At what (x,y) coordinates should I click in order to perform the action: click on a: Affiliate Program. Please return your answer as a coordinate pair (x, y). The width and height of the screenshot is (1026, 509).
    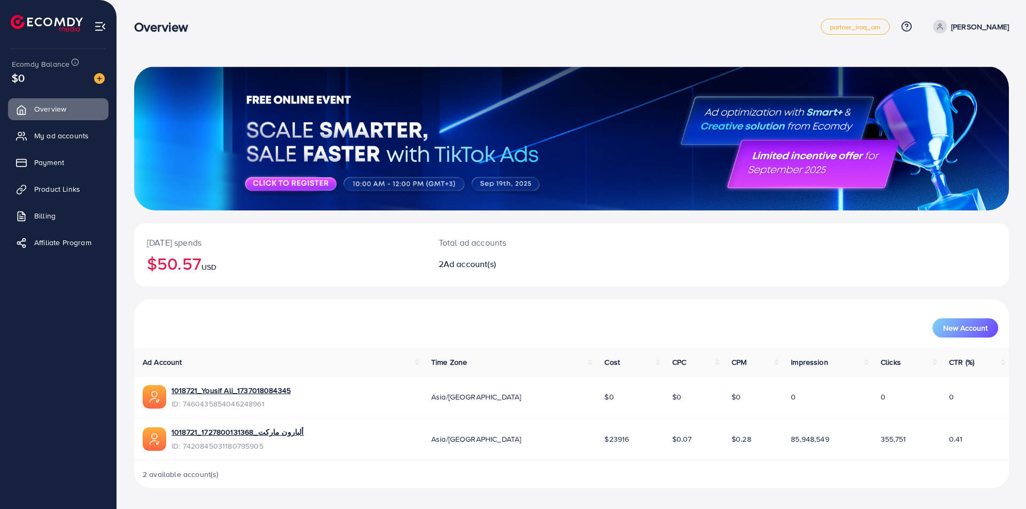
    Looking at the image, I should click on (58, 243).